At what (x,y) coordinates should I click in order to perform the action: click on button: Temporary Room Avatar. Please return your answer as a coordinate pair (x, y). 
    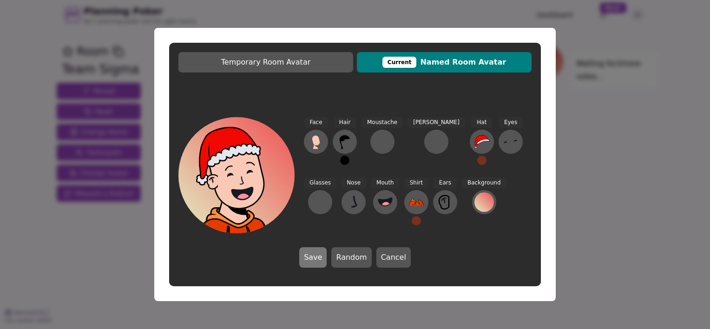
    Looking at the image, I should click on (266, 62).